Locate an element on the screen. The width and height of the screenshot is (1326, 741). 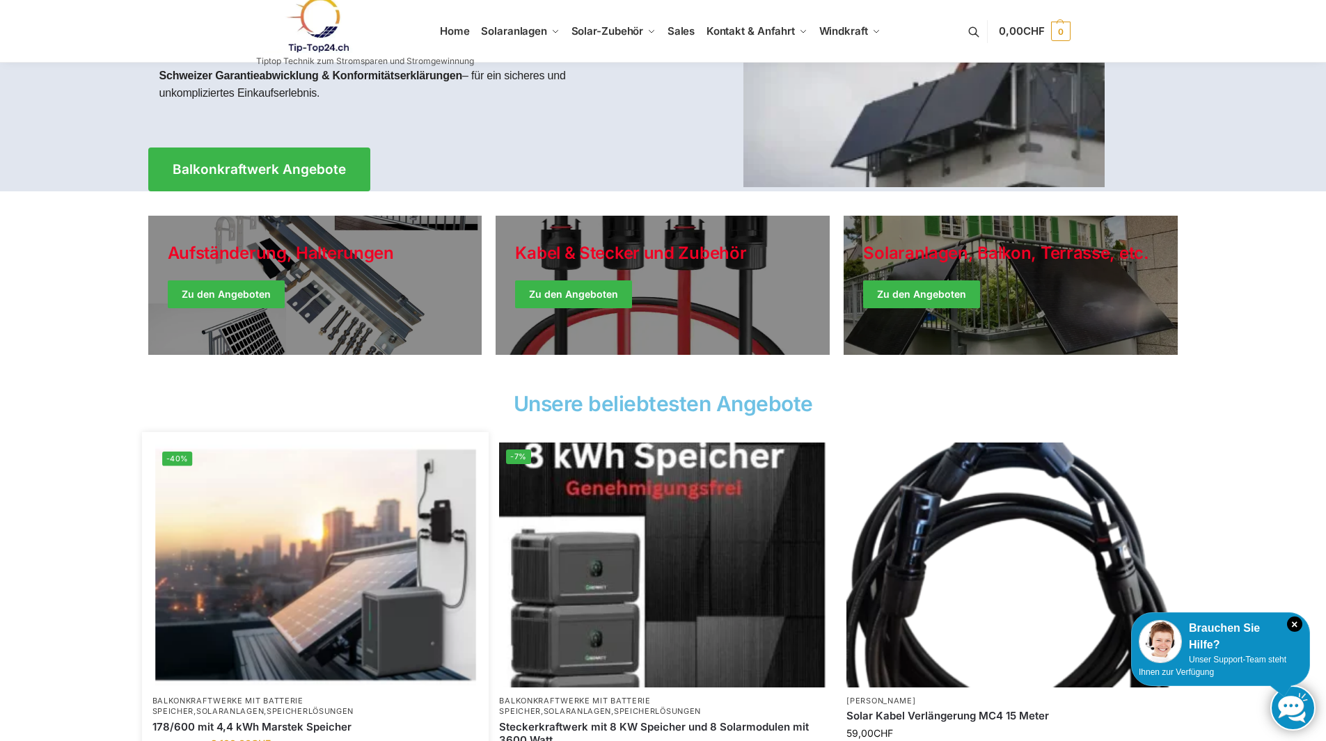
a: Solar Kabel Verlängerung MC4 15 Meter is located at coordinates (1009, 716).